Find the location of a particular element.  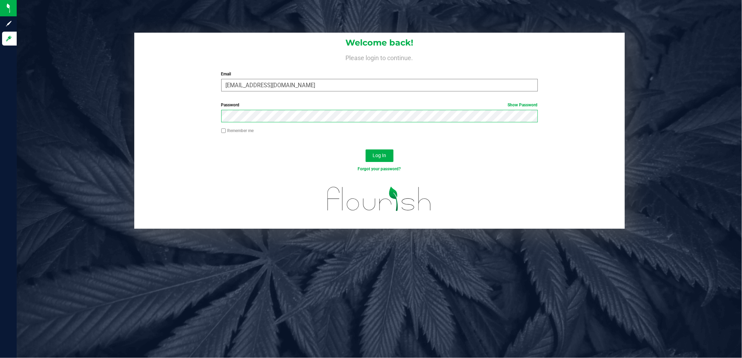

a: Show Password is located at coordinates (523, 105).